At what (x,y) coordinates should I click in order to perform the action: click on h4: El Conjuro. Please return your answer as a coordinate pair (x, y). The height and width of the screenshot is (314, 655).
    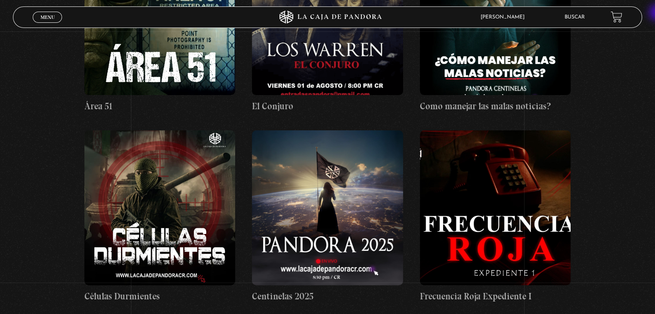
    Looking at the image, I should click on (327, 106).